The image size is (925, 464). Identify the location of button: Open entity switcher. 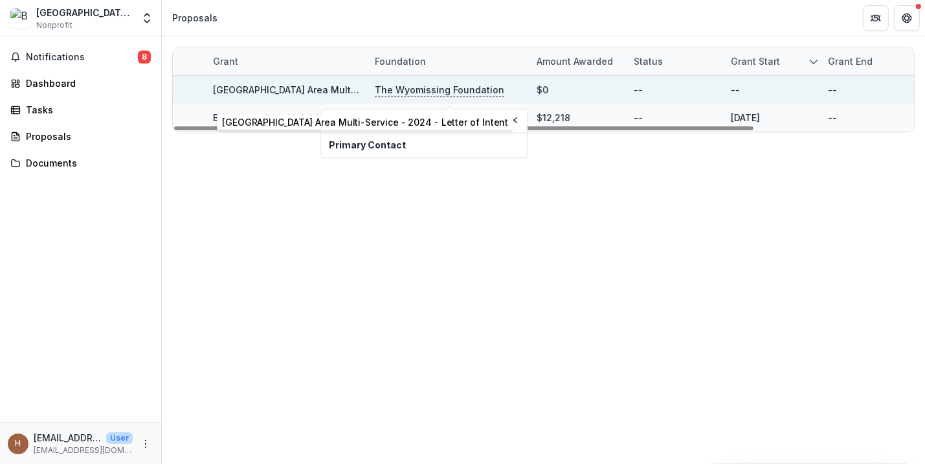
(147, 18).